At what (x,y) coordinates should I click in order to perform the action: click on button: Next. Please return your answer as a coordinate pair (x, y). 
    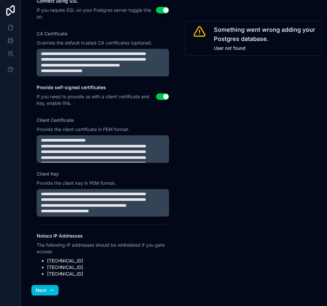
    Looking at the image, I should click on (45, 290).